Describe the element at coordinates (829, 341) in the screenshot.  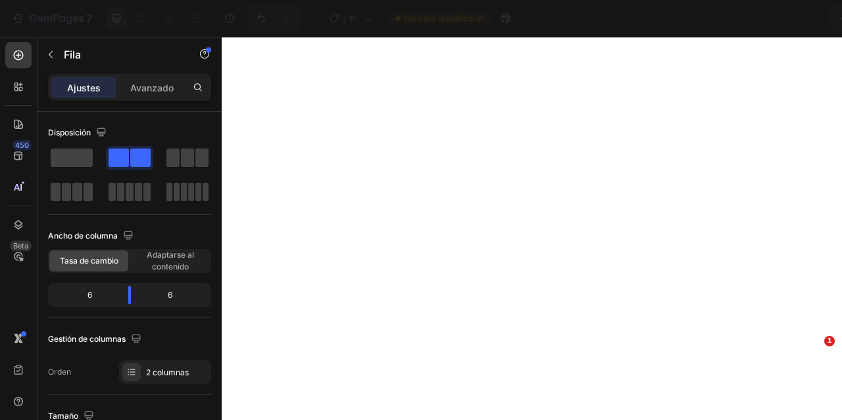
I see `font: 1` at that location.